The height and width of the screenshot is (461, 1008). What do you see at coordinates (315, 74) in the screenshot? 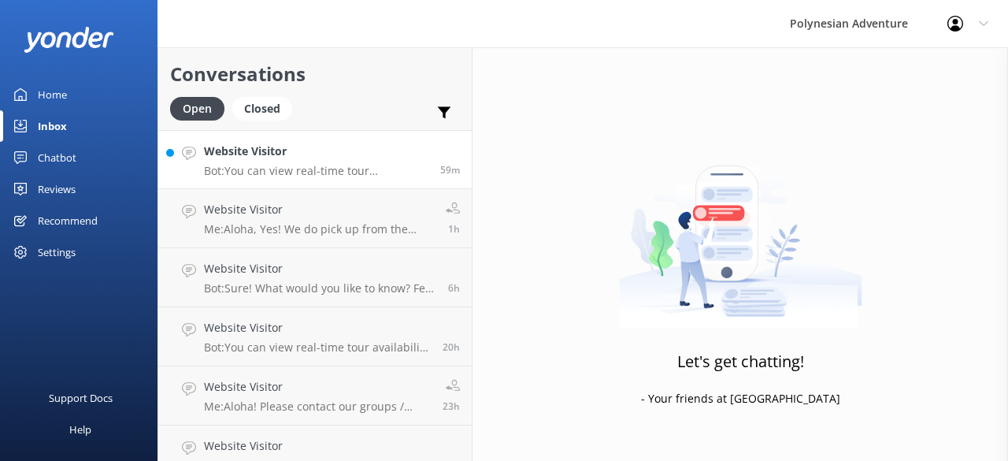
I see `h2: Conversations` at bounding box center [315, 74].